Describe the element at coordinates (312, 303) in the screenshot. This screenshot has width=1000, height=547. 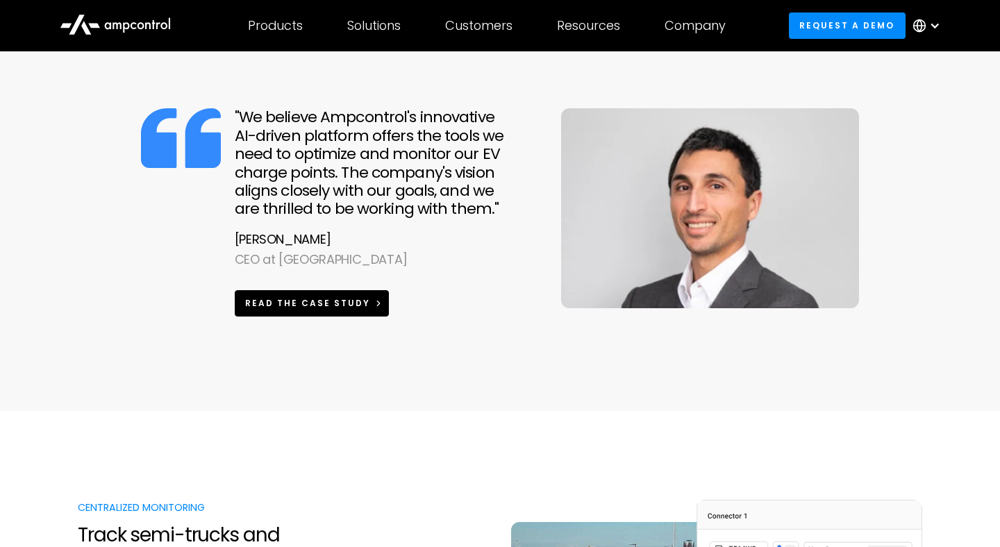
I see `a: Read the case study` at that location.